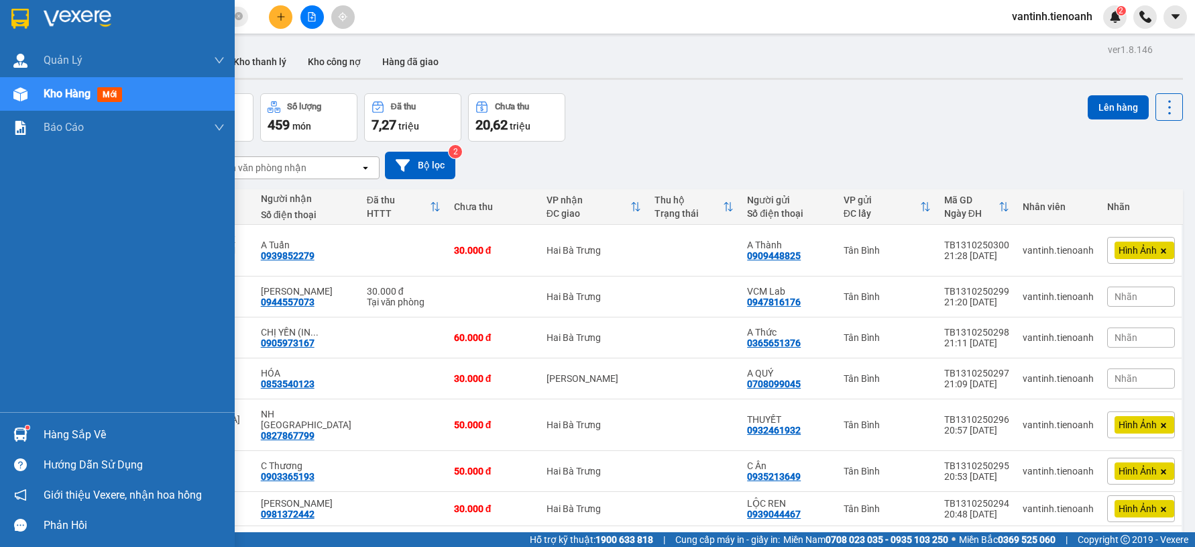  I want to click on div: Đã thu, so click(403, 107).